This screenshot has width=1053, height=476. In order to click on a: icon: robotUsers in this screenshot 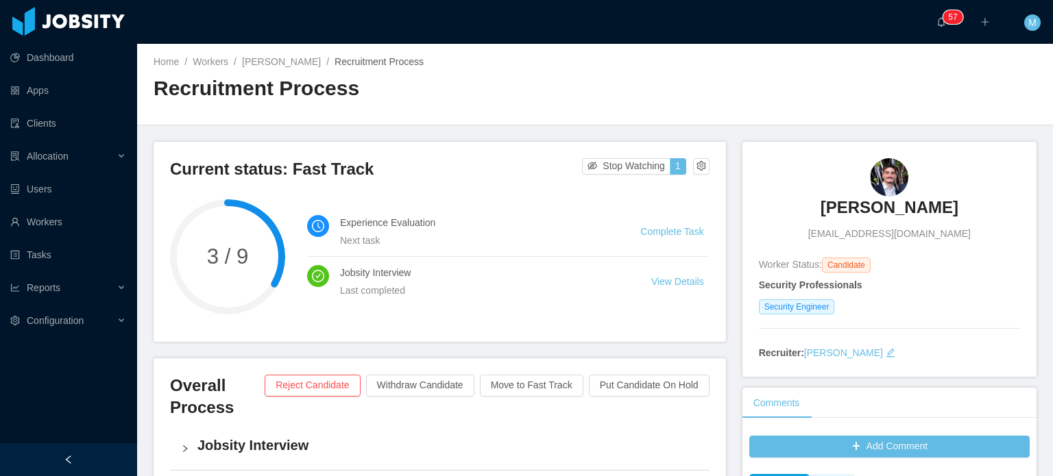, I will do `click(68, 189)`.